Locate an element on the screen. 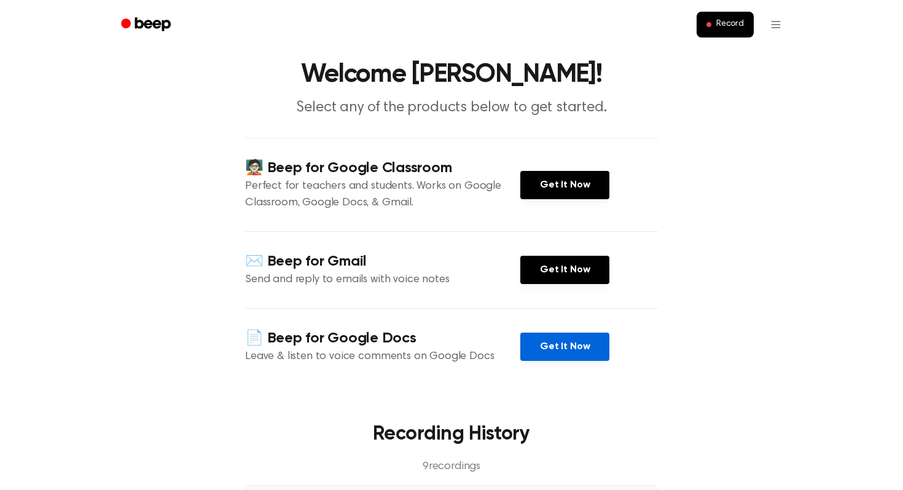  p: Perfect for teachers and students. Works on Google Classroom, Google Docs, & Gmail. is located at coordinates (383, 195).